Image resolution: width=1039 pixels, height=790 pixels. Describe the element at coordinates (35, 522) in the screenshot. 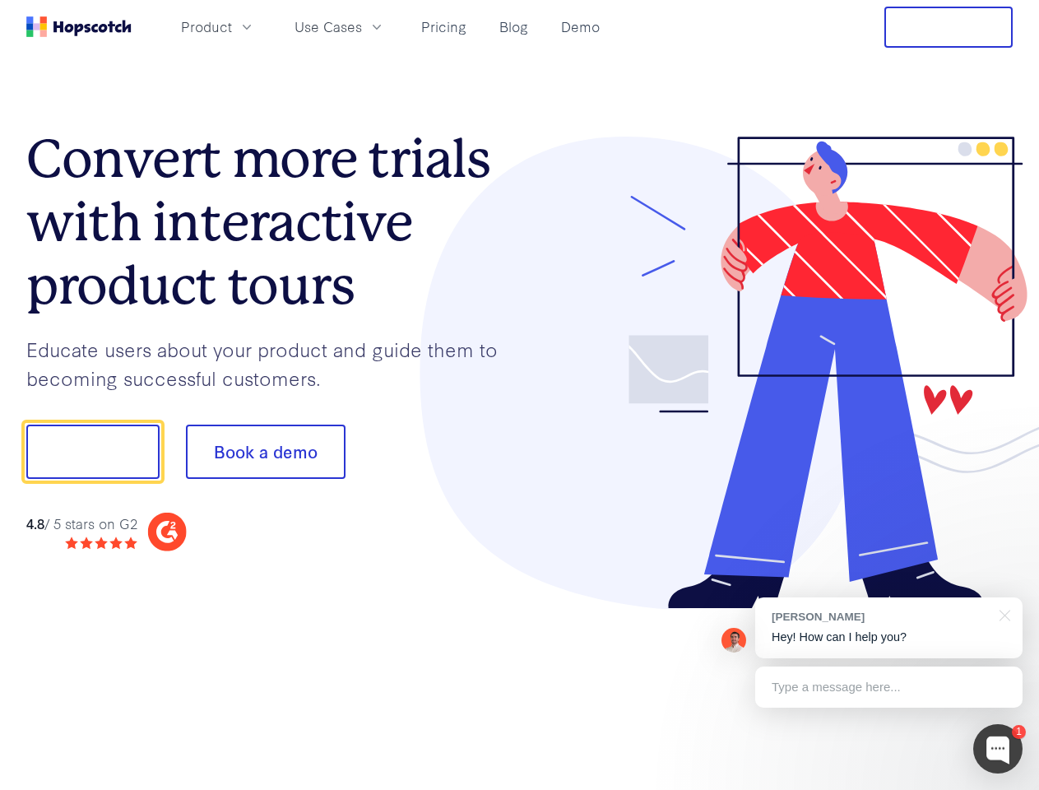

I see `strong: 4.8` at that location.